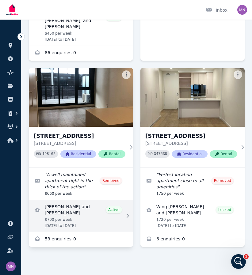 The height and width of the screenshot is (275, 252). Describe the element at coordinates (110, 203) in the screenshot. I see `button: Send a message…` at that location.